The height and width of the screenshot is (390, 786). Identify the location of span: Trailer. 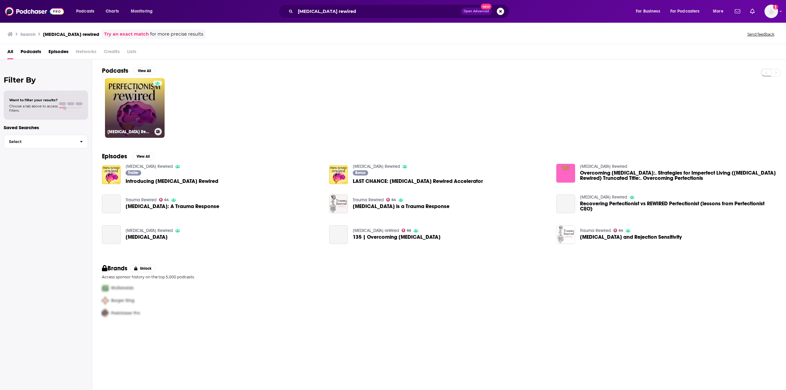
(133, 173).